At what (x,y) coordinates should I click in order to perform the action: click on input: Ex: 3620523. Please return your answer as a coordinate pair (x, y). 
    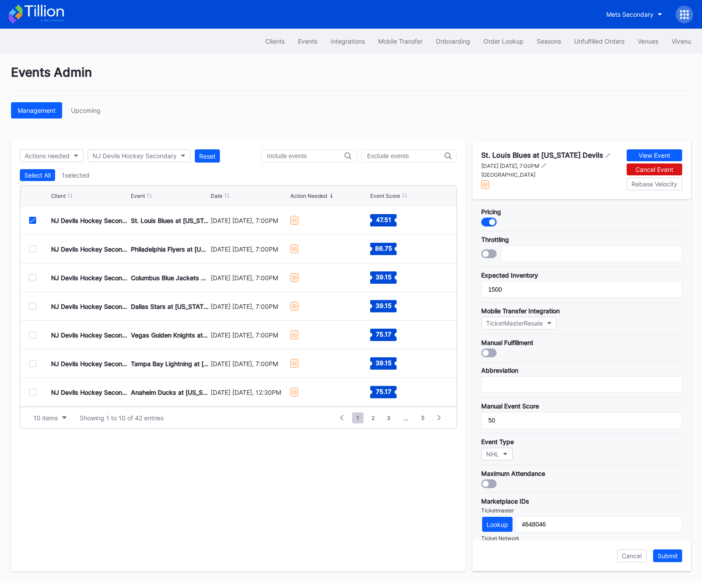
    Looking at the image, I should click on (598, 524).